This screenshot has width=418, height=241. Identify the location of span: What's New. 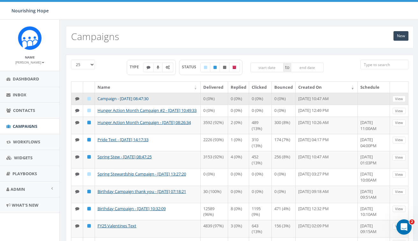
(25, 205).